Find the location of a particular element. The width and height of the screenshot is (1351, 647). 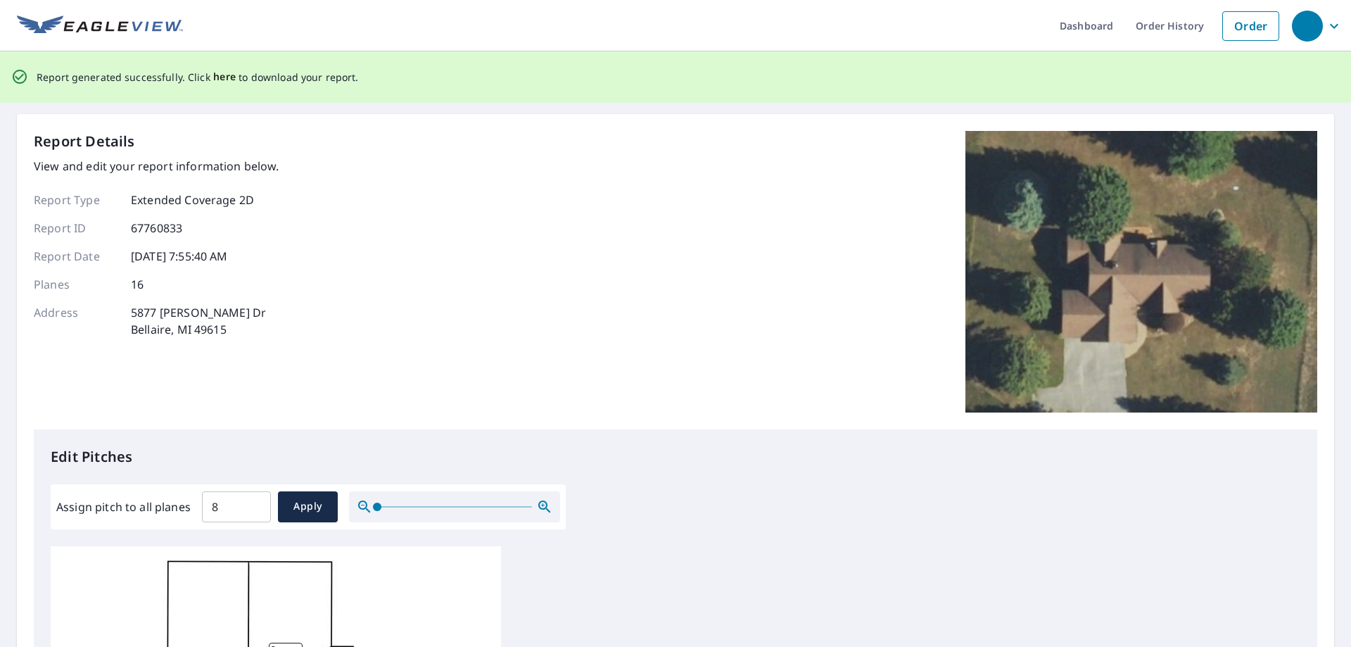

button: here is located at coordinates (224, 77).